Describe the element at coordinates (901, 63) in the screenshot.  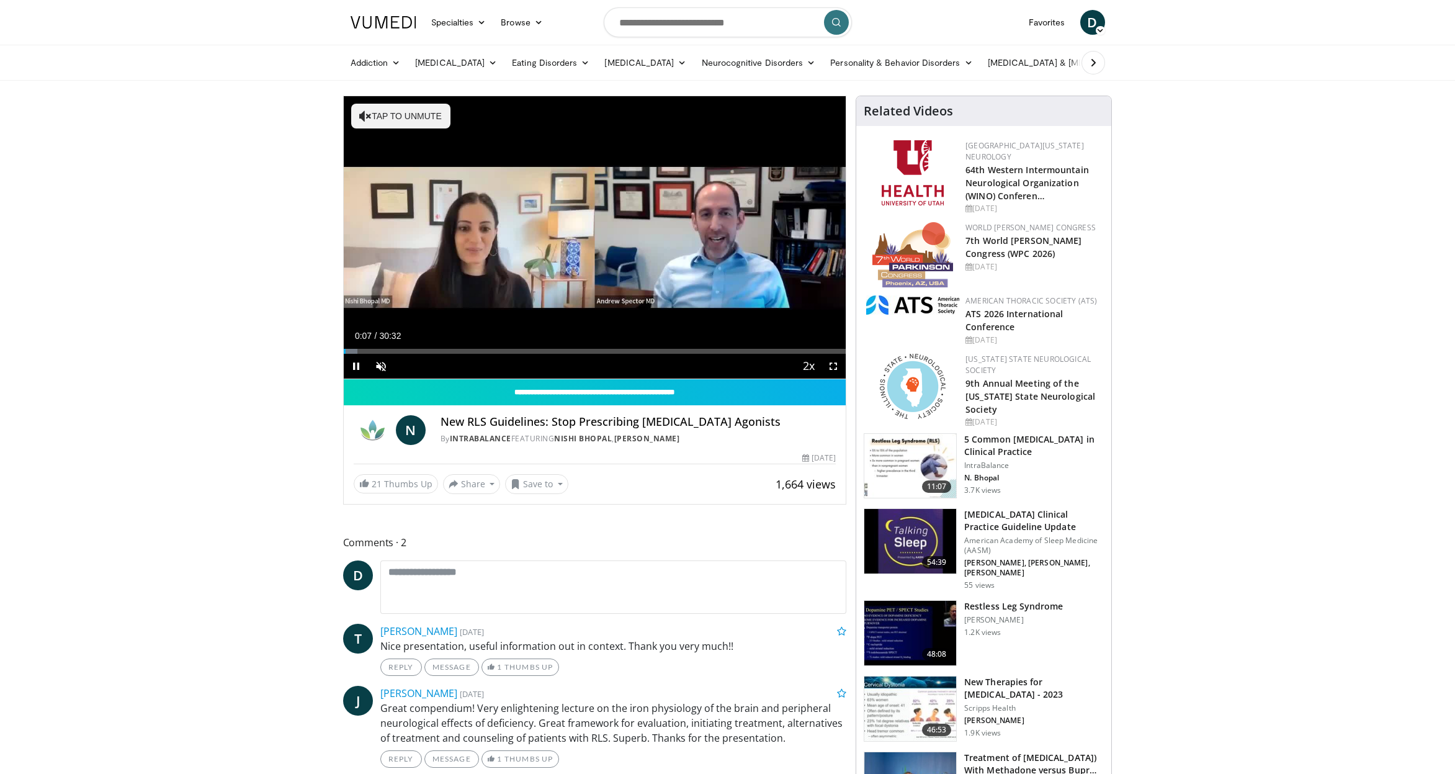
I see `a: Personality & Behavior Disorders` at that location.